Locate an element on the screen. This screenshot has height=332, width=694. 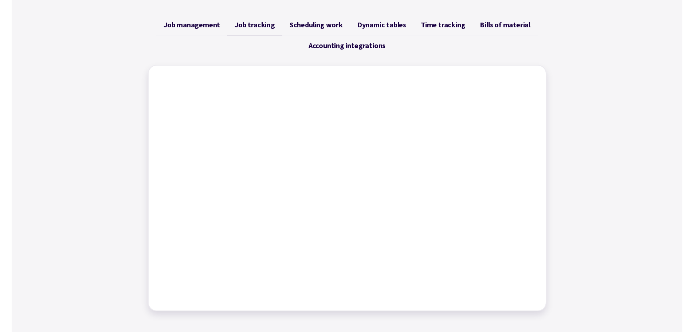
span: Time tracking is located at coordinates (443, 25).